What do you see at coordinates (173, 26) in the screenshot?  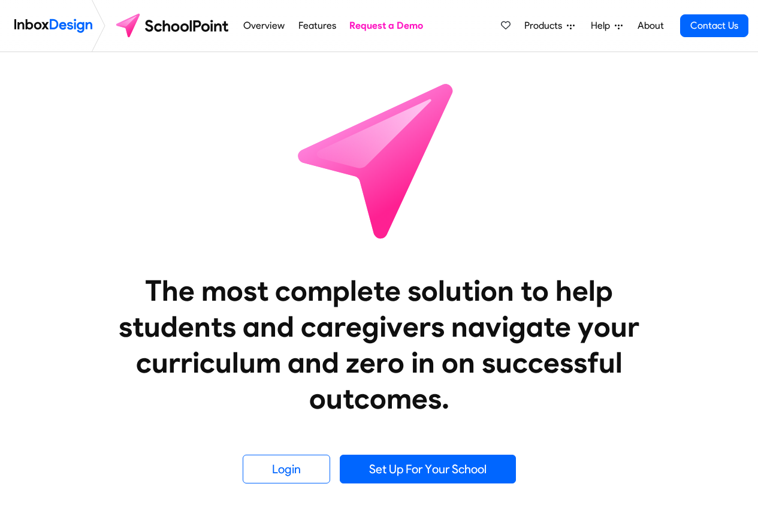 I see `img: schoolpoint logo` at bounding box center [173, 26].